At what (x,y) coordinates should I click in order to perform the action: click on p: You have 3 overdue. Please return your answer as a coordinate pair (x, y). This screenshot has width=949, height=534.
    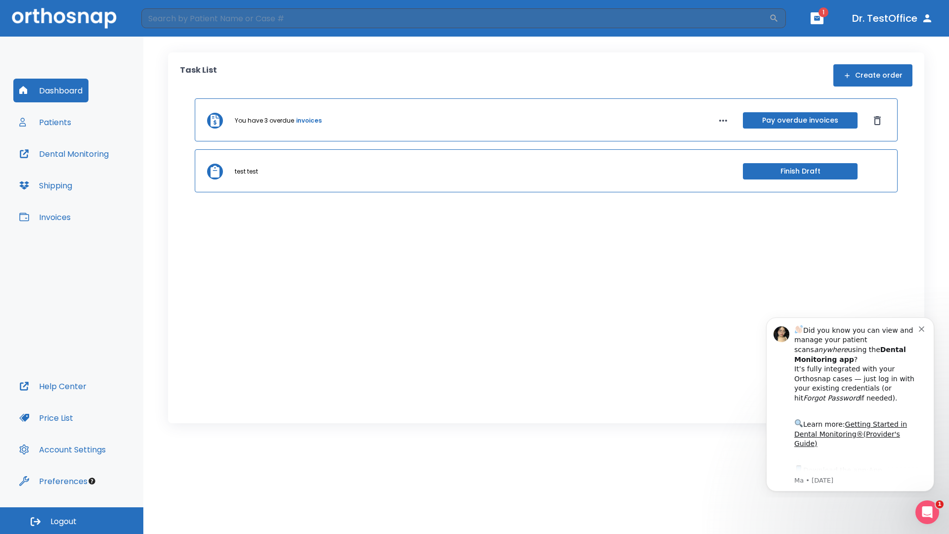
    Looking at the image, I should click on (265, 121).